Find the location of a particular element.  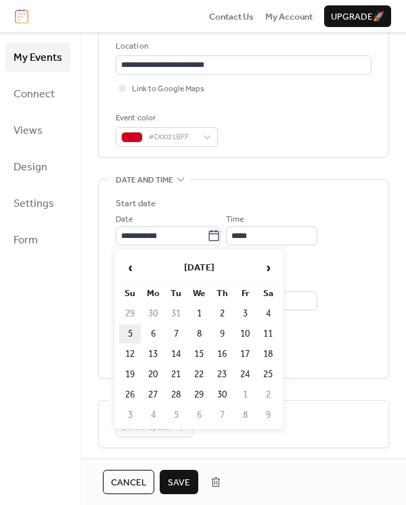

td: 22 is located at coordinates (199, 374).